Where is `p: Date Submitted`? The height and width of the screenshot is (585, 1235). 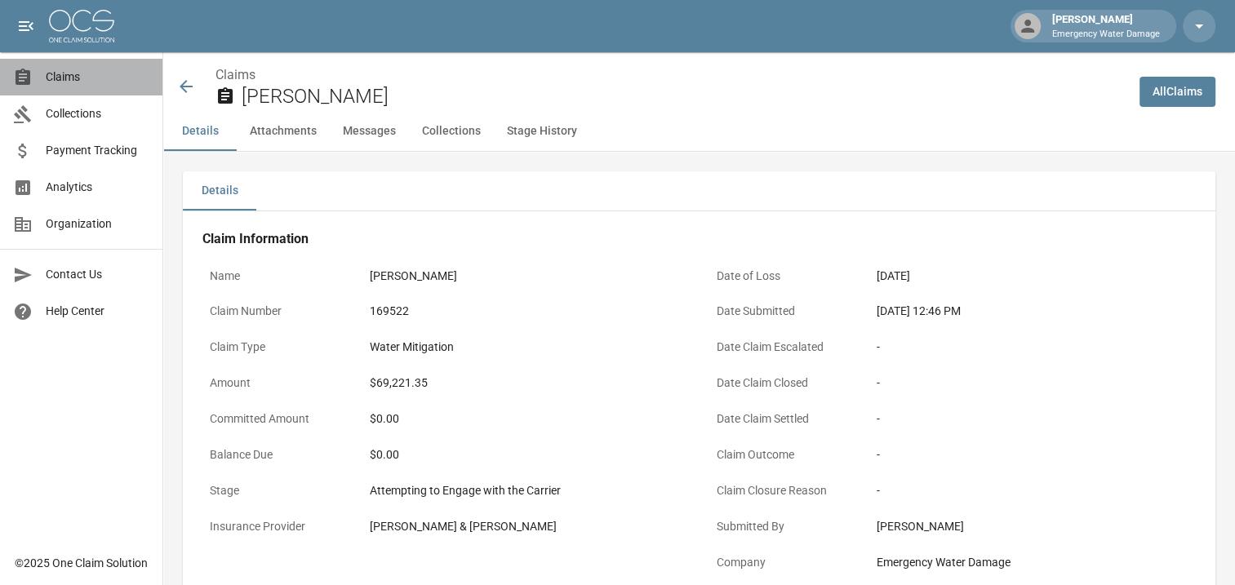 p: Date Submitted is located at coordinates (783, 311).